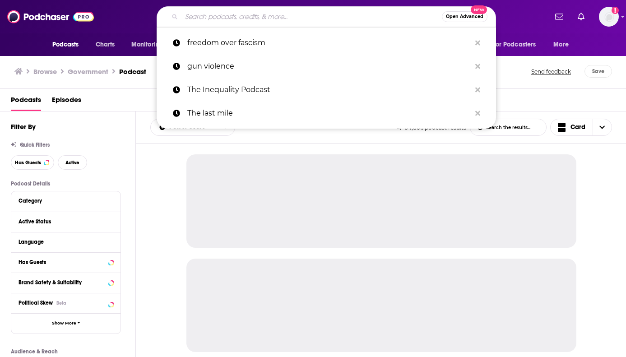 This screenshot has width=626, height=357. I want to click on a: gun violence, so click(326, 66).